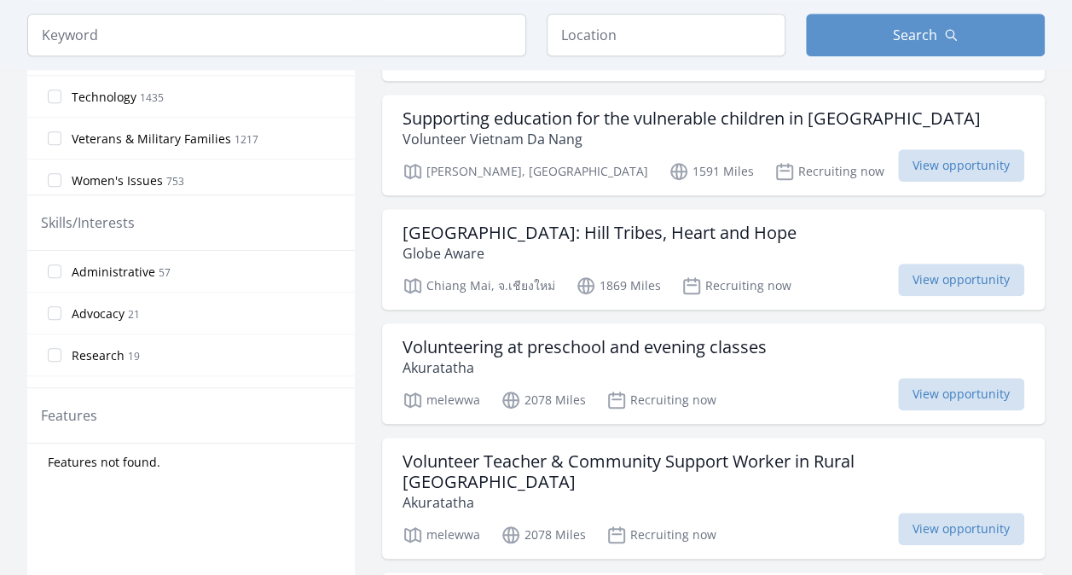 The width and height of the screenshot is (1072, 575). What do you see at coordinates (134, 356) in the screenshot?
I see `span: 19` at bounding box center [134, 356].